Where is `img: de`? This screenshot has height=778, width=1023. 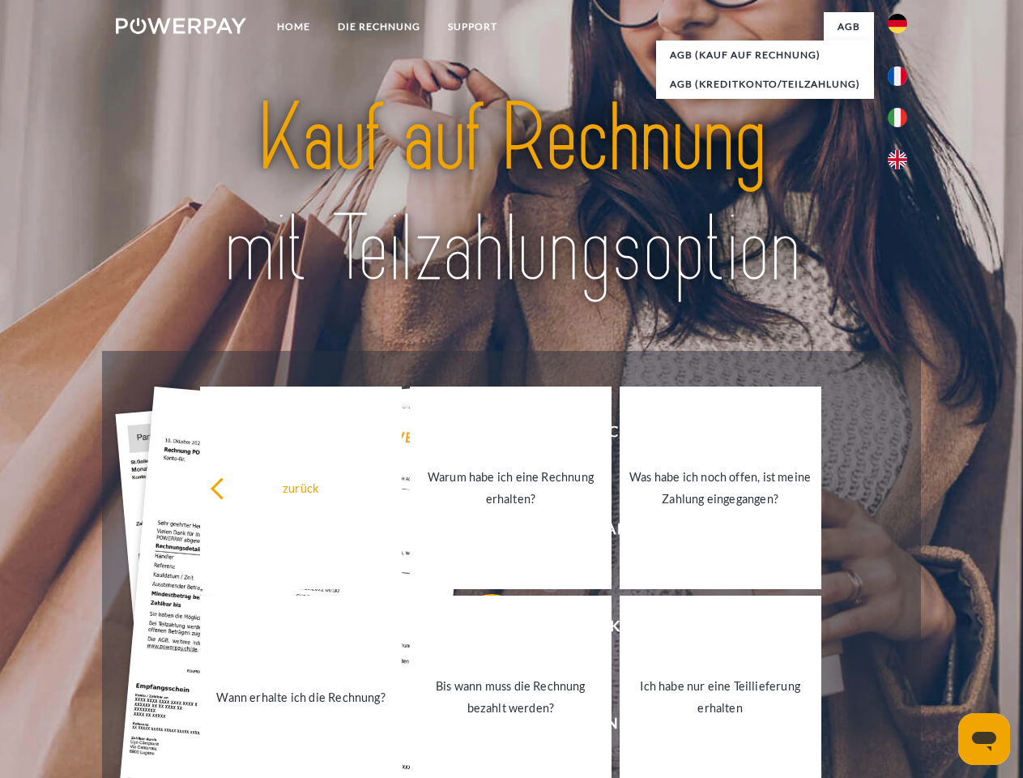 img: de is located at coordinates (898, 23).